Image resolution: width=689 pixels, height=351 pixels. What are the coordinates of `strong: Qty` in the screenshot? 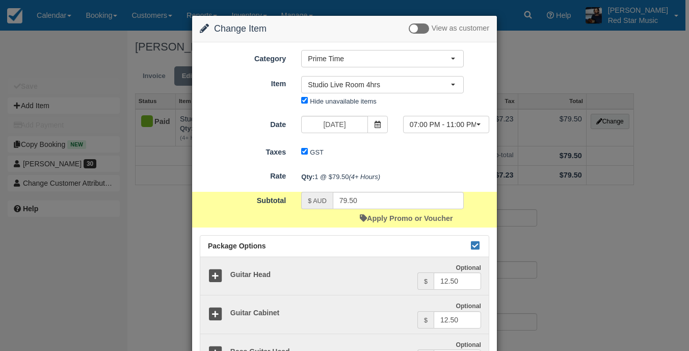 It's located at (308, 176).